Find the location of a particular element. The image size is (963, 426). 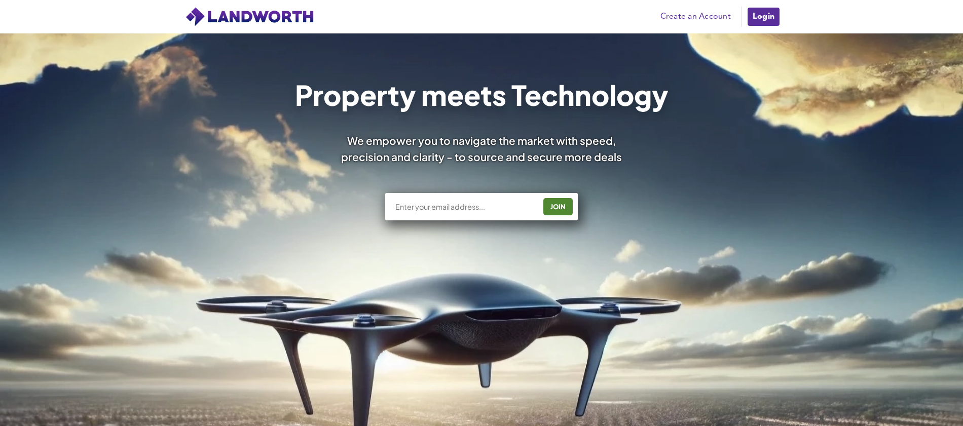

a: Login is located at coordinates (763, 17).